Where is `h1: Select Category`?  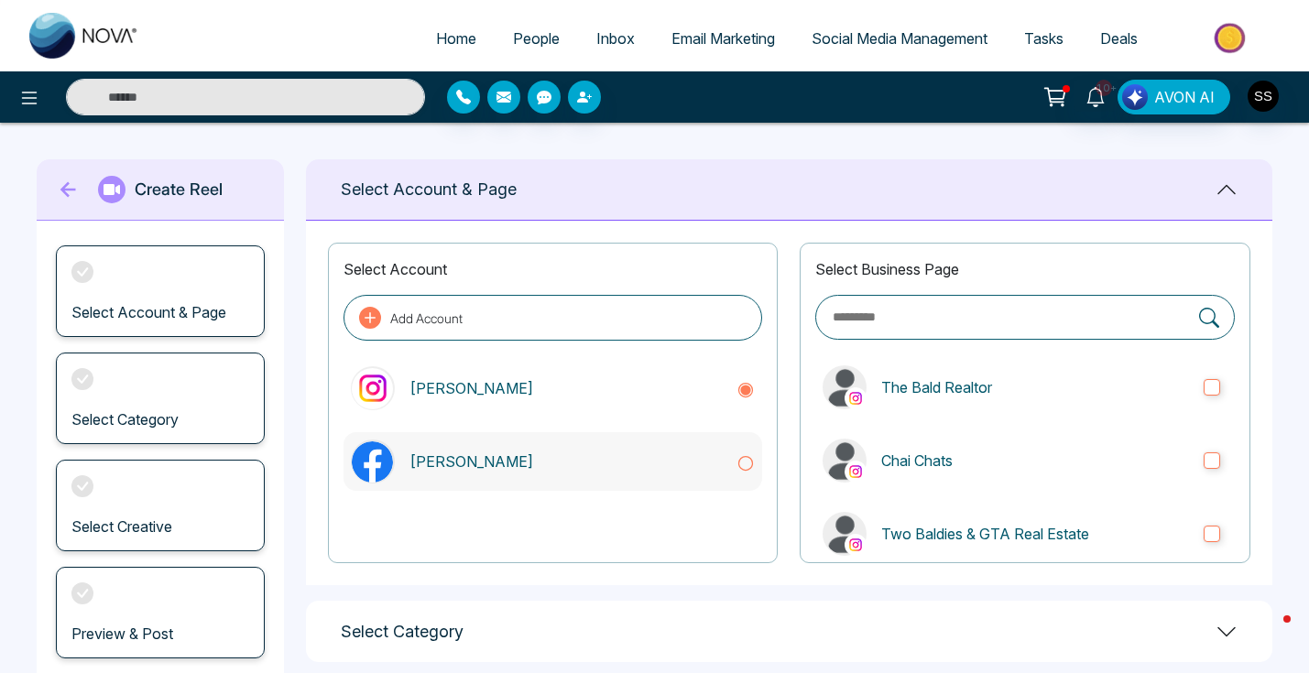 h1: Select Category is located at coordinates (402, 632).